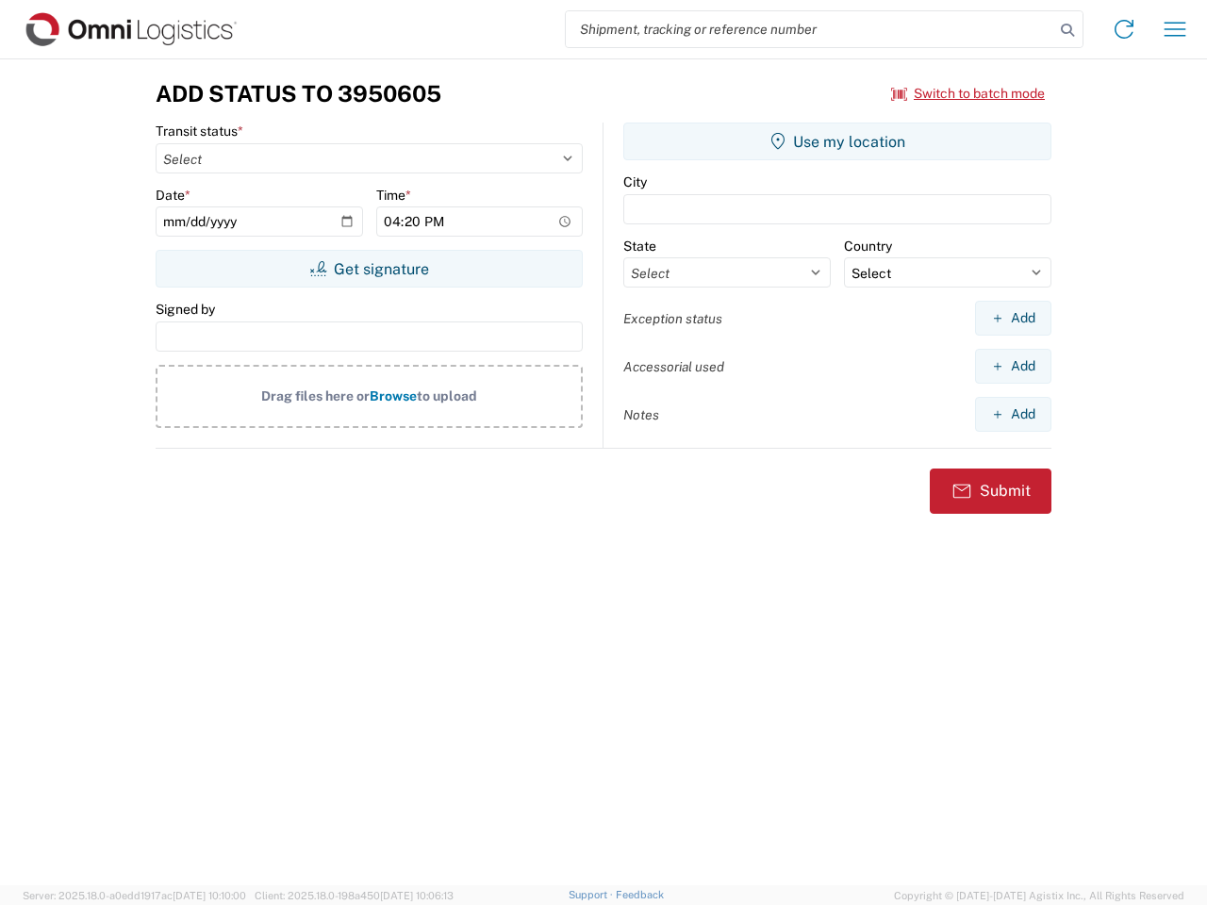  What do you see at coordinates (369, 269) in the screenshot?
I see `button: Get signature` at bounding box center [369, 269].